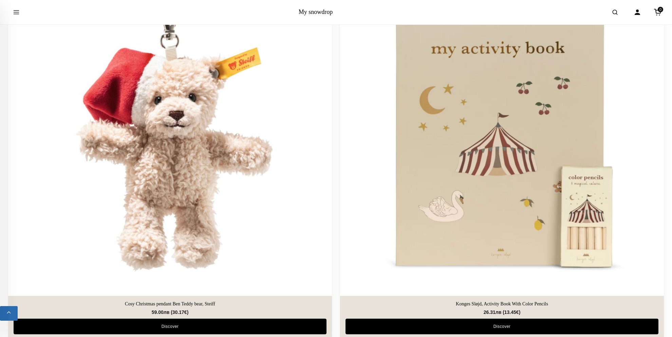  I want to click on span: 26.31, so click(493, 312).